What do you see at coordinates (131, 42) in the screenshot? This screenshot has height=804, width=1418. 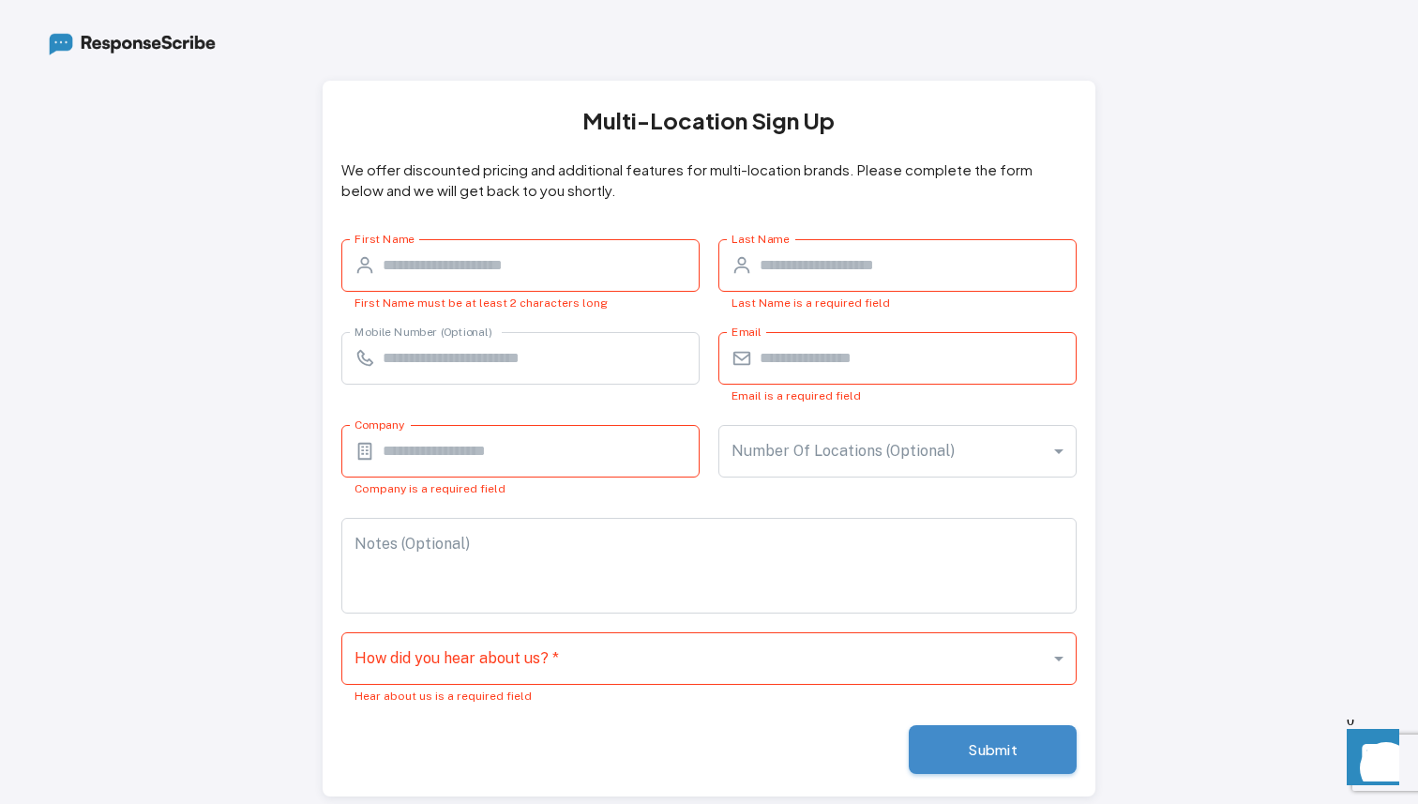 I see `img: ResponseScribe` at bounding box center [131, 42].